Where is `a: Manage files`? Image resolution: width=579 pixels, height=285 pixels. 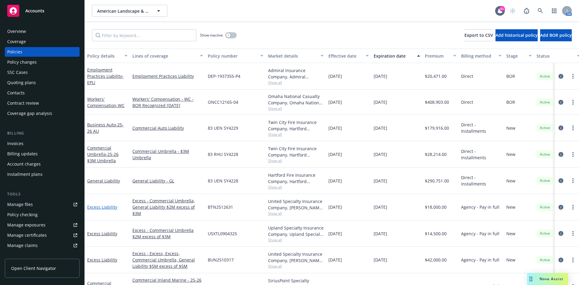
a: Manage files is located at coordinates (42, 204).